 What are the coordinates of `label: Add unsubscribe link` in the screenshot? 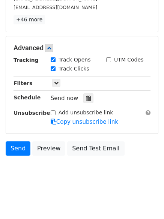 It's located at (86, 113).